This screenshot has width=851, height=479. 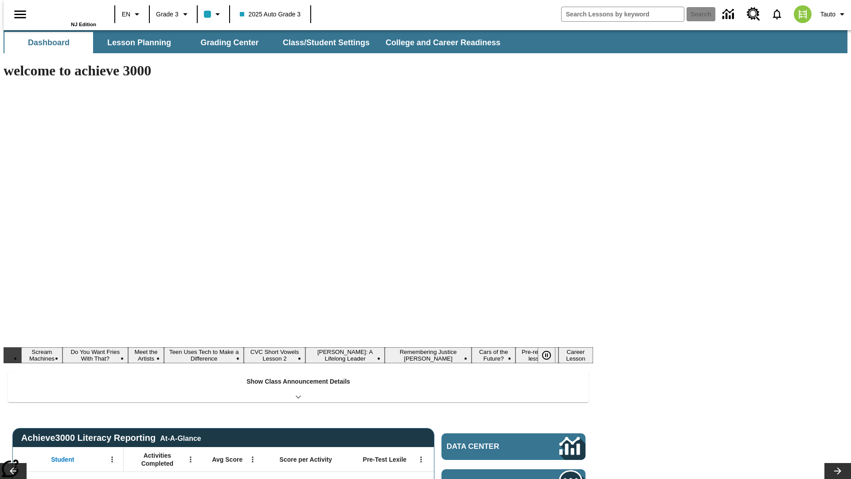 I want to click on a: Resource Center, Will open in new tab, so click(x=754, y=14).